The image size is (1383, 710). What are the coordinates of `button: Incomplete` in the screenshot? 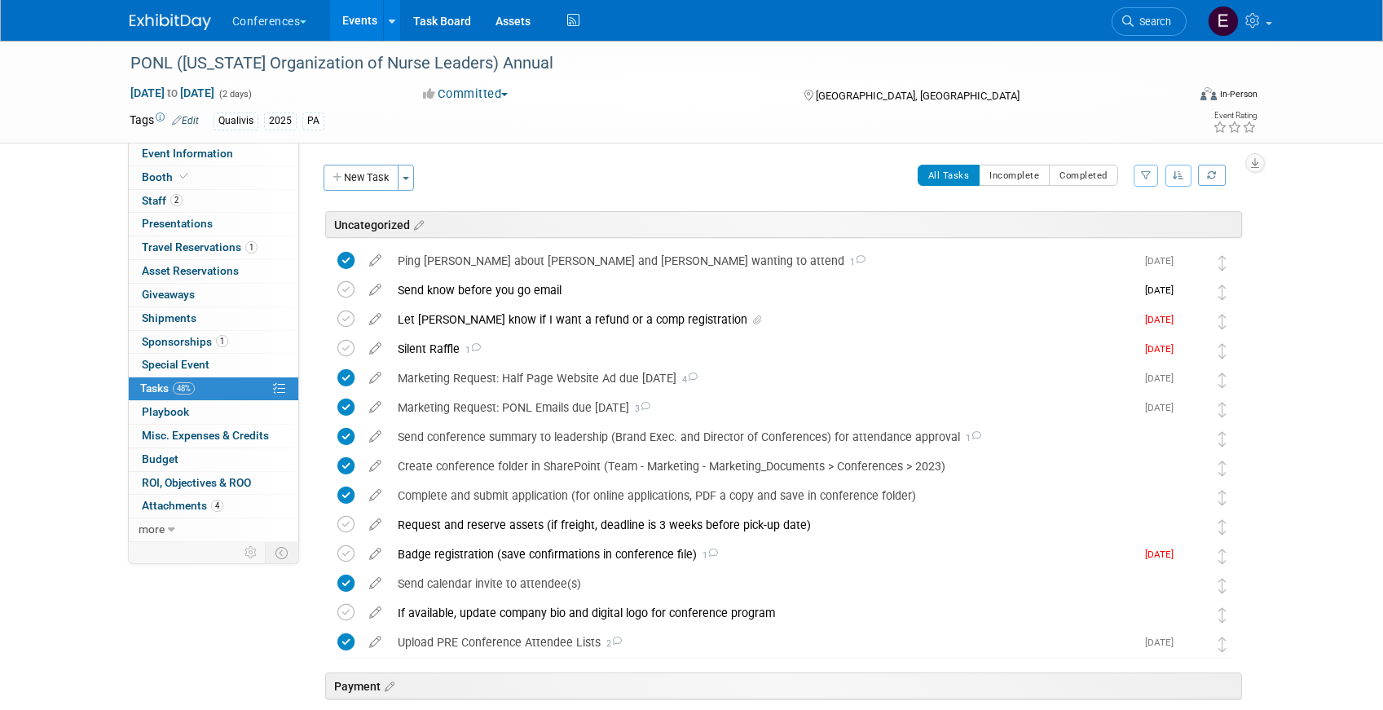 It's located at (1014, 175).